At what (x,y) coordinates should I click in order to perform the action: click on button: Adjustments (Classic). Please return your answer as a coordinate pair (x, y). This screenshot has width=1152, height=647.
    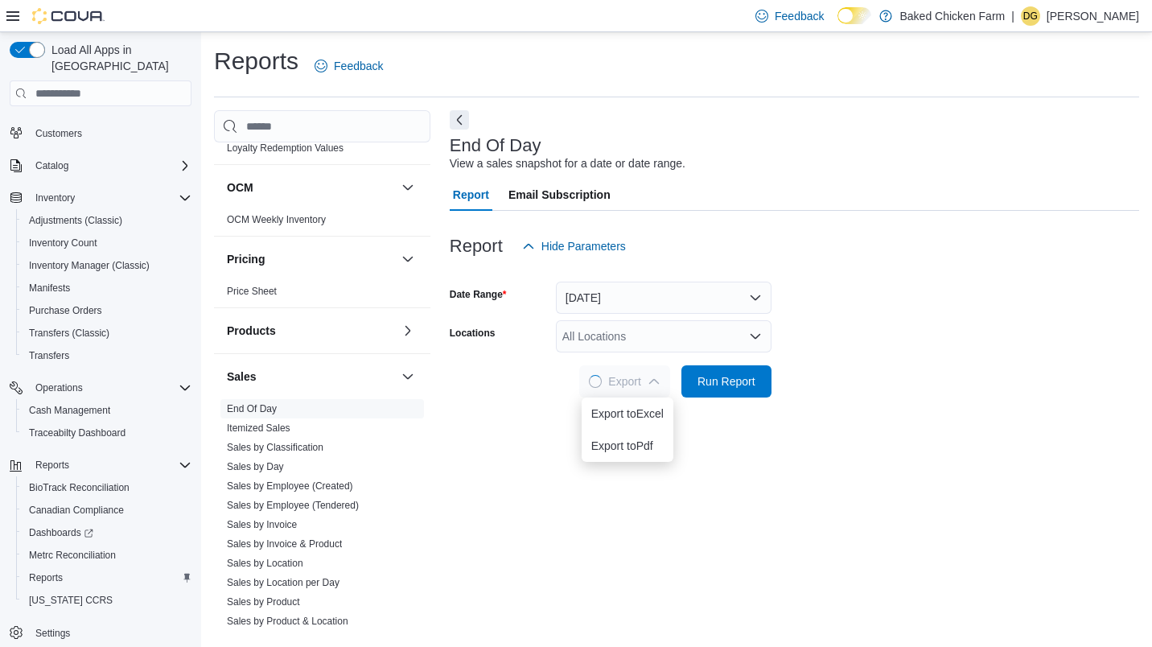
    Looking at the image, I should click on (107, 220).